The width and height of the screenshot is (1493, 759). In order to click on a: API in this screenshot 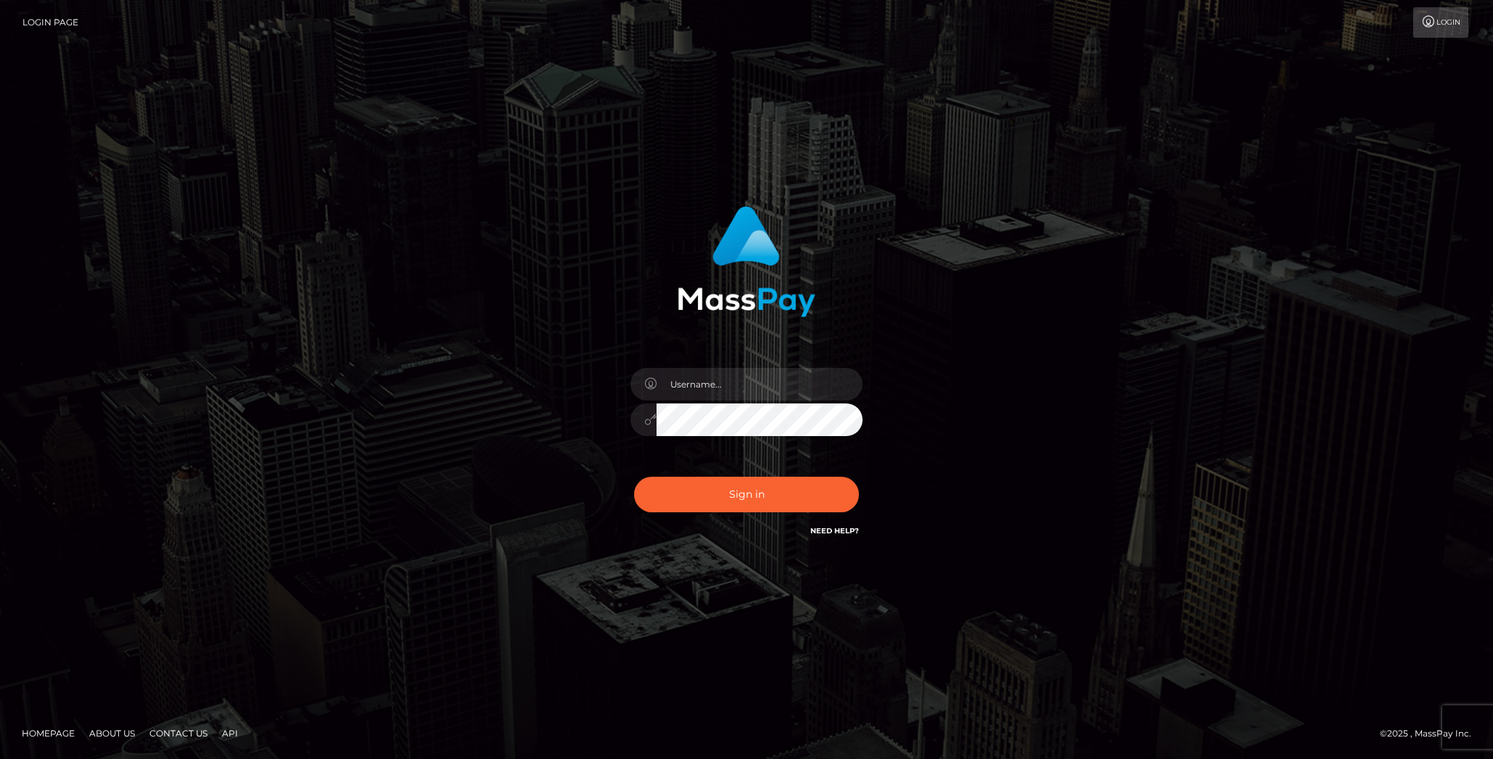, I will do `click(230, 733)`.